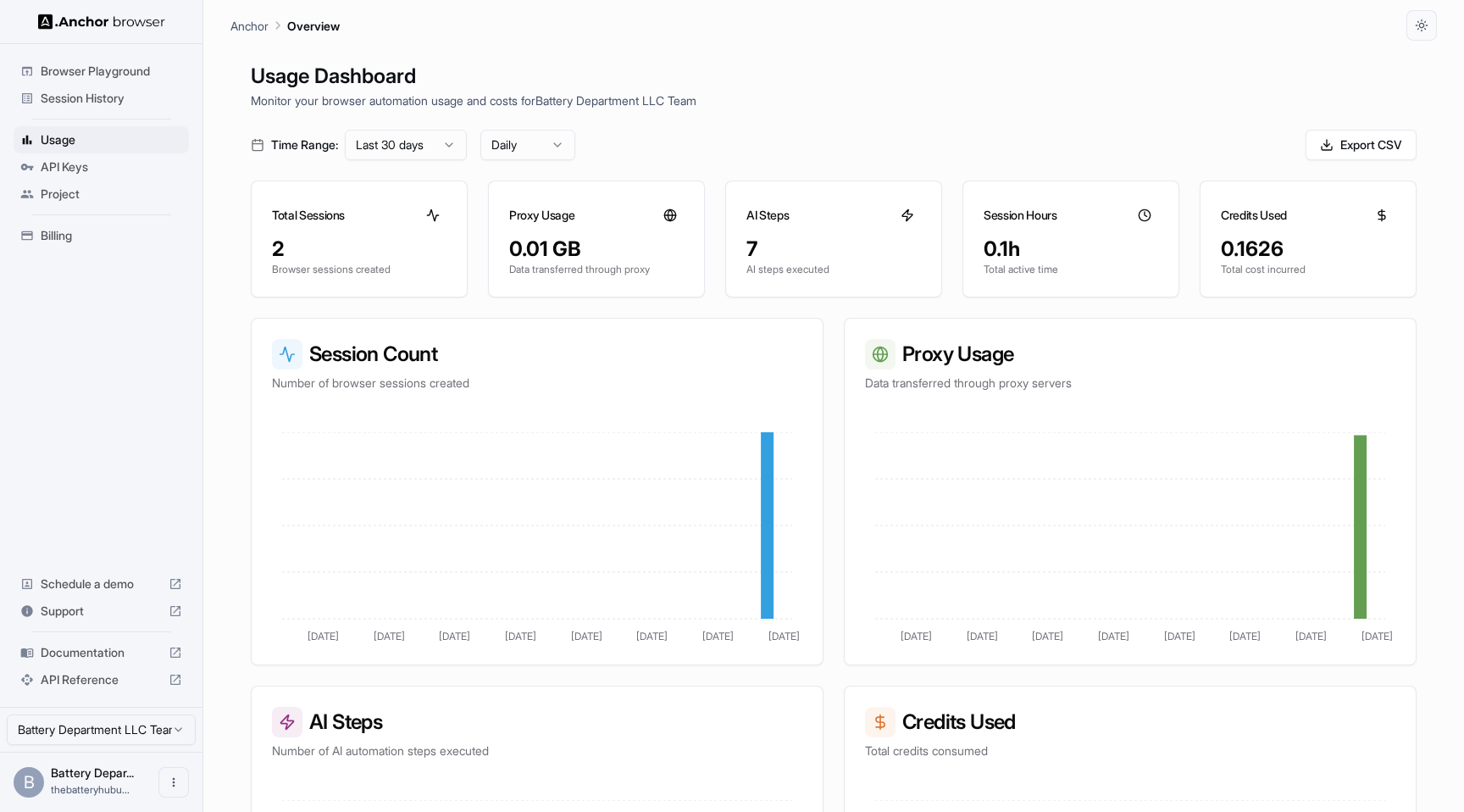 This screenshot has width=1464, height=812. I want to click on span: API Keys, so click(111, 167).